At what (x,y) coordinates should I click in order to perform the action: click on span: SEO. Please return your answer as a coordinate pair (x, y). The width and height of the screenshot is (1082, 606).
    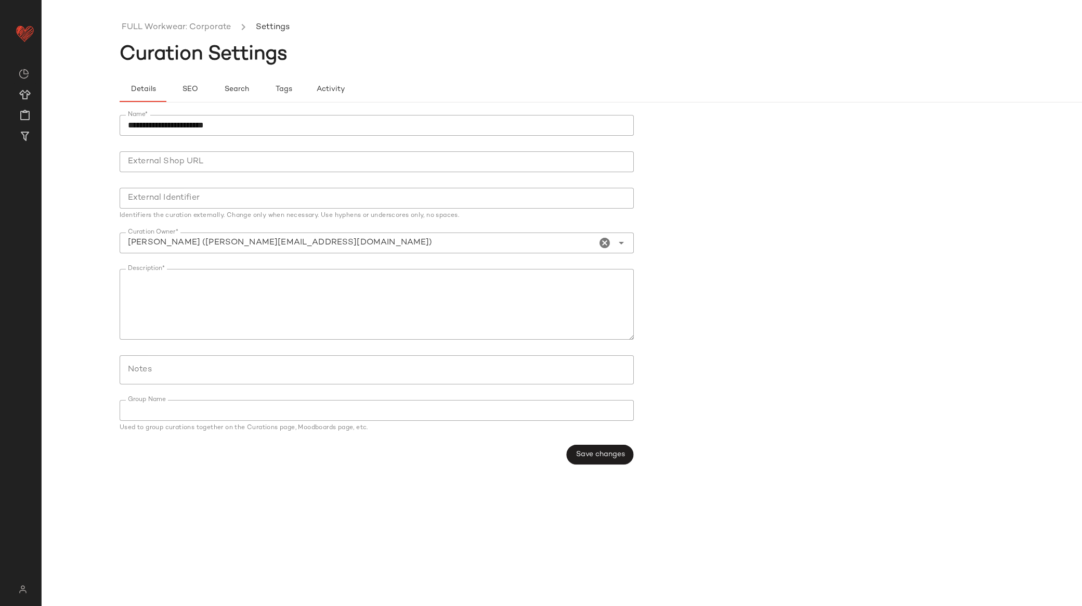
    Looking at the image, I should click on (189, 89).